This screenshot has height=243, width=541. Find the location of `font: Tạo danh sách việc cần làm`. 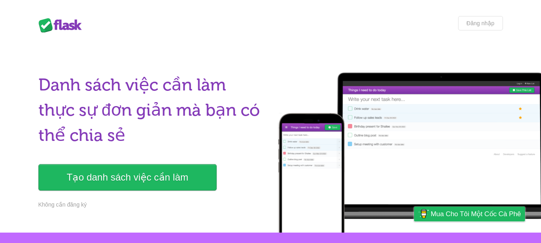

font: Tạo danh sách việc cần làm is located at coordinates (128, 177).